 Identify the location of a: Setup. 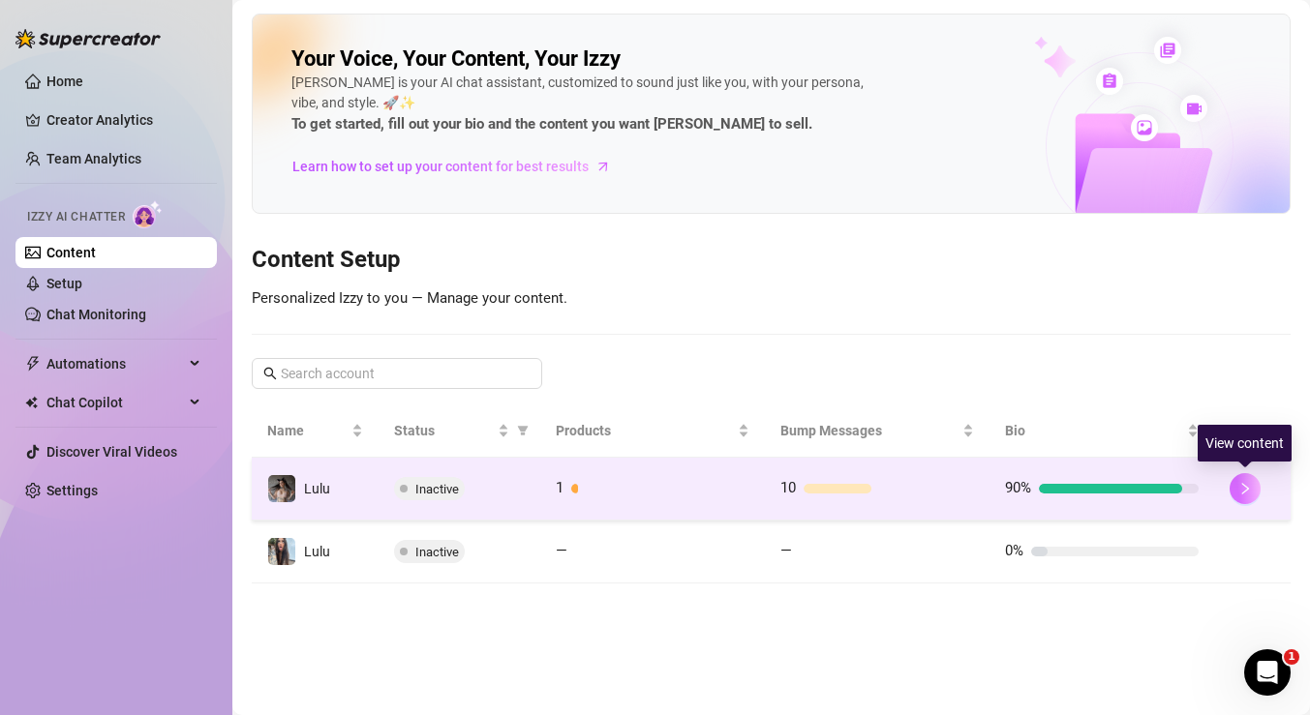
(64, 284).